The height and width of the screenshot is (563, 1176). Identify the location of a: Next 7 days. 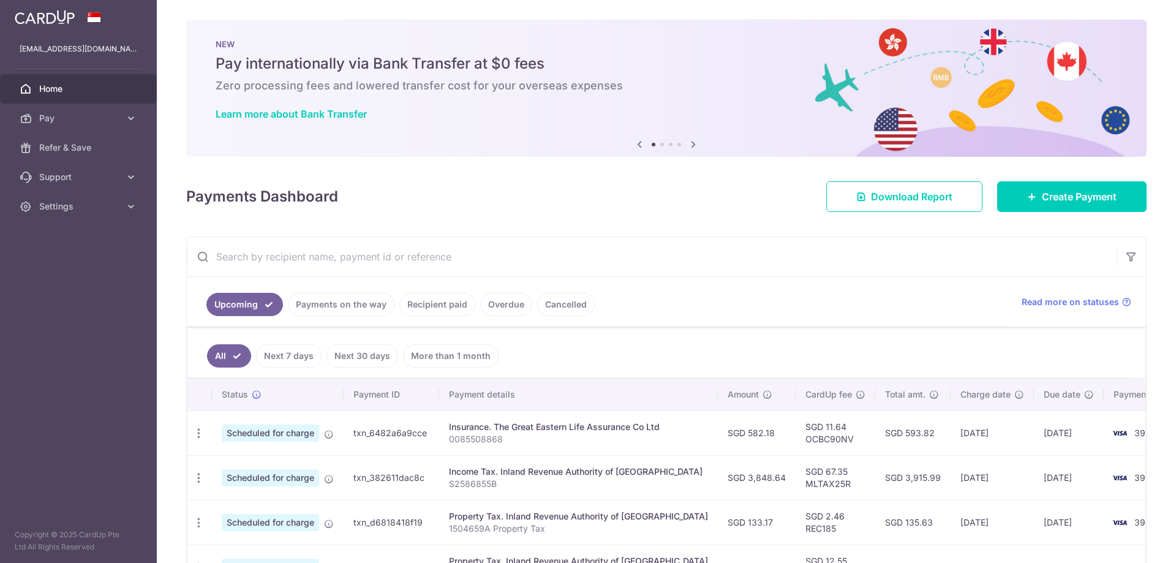
(288, 356).